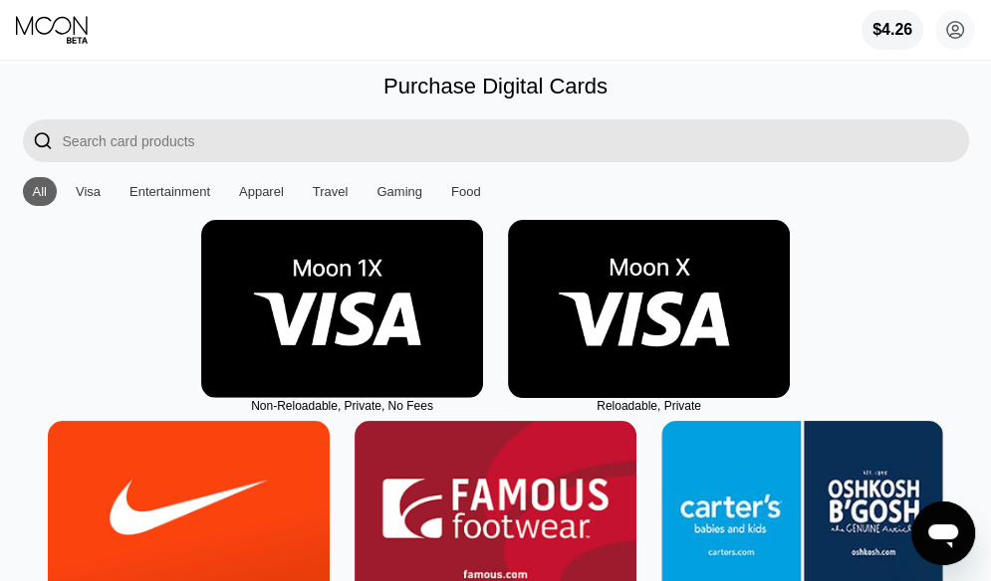 The height and width of the screenshot is (581, 991). What do you see at coordinates (169, 191) in the screenshot?
I see `div: Entertainment` at bounding box center [169, 191].